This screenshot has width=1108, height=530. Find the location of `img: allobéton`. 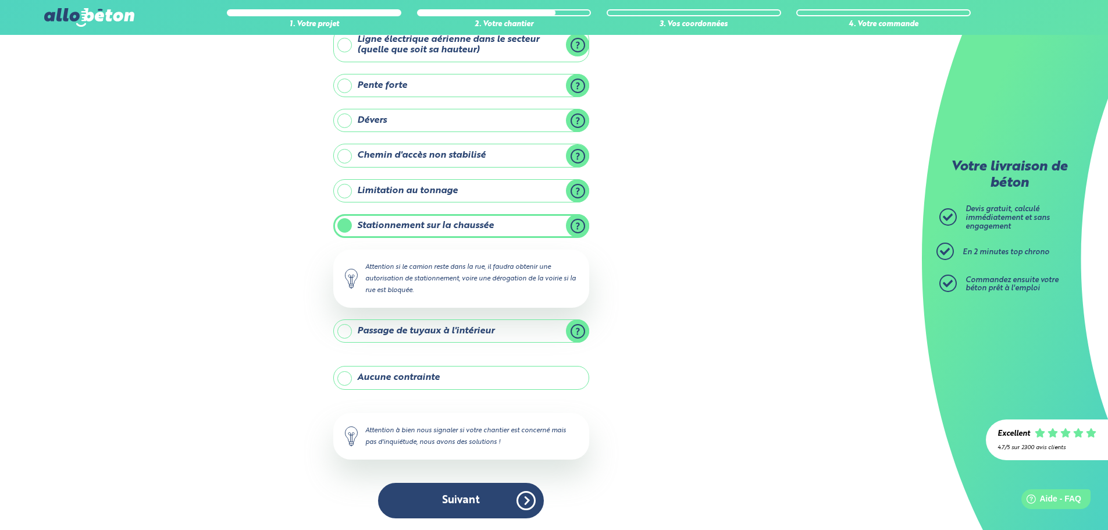

img: allobéton is located at coordinates (89, 17).